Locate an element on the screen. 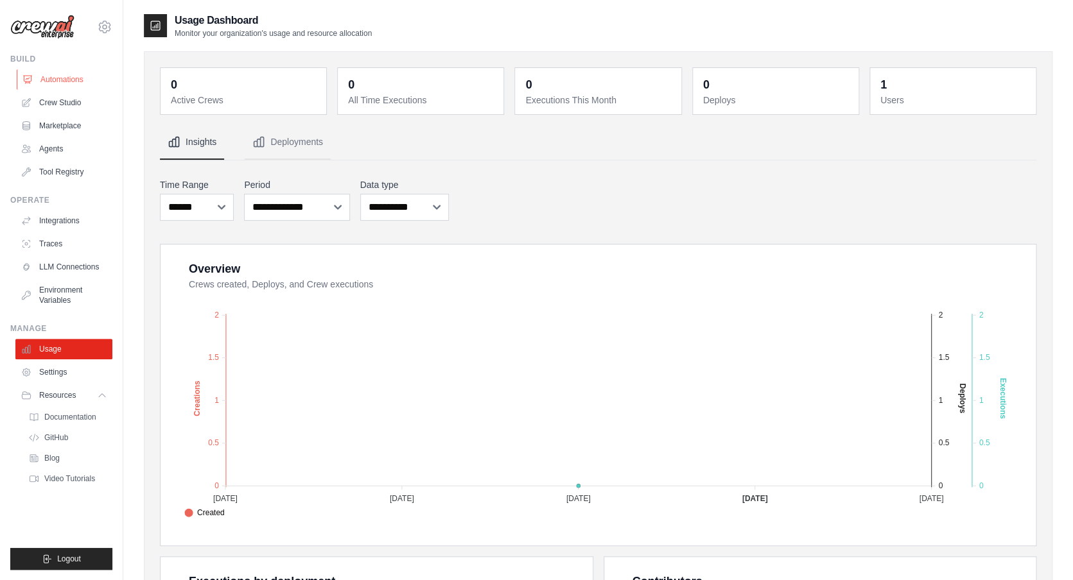 This screenshot has width=1073, height=580. button: Resources is located at coordinates (64, 395).